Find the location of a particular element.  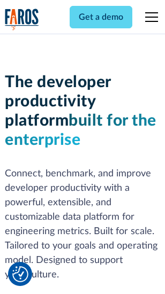

button: Cookie Settings is located at coordinates (20, 275).